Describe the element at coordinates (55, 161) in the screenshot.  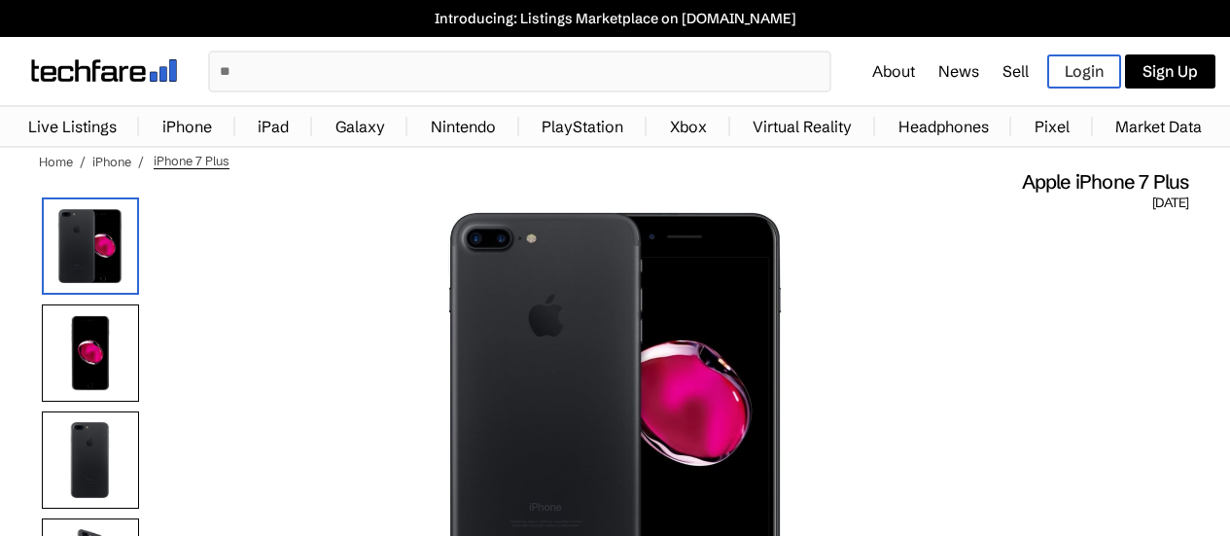
I see `a: Home` at that location.